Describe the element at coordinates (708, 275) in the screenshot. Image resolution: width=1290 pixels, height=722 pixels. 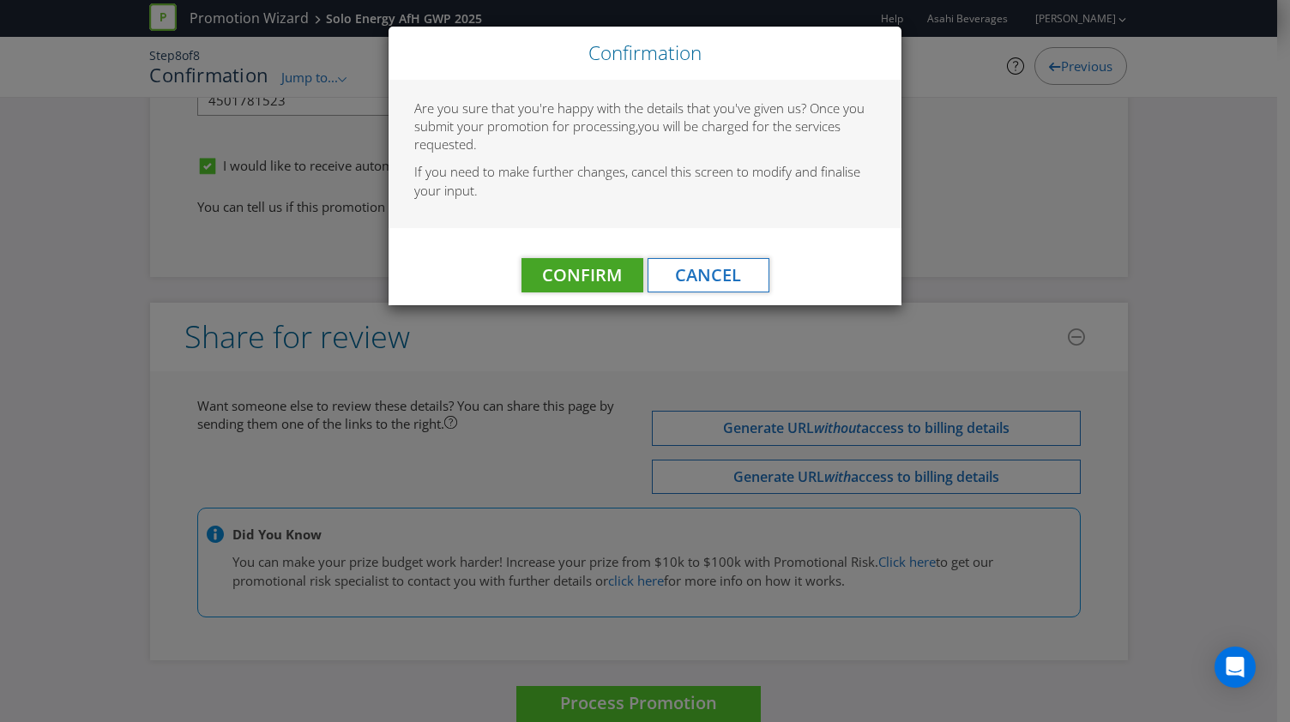
I see `span: Cancel` at that location.